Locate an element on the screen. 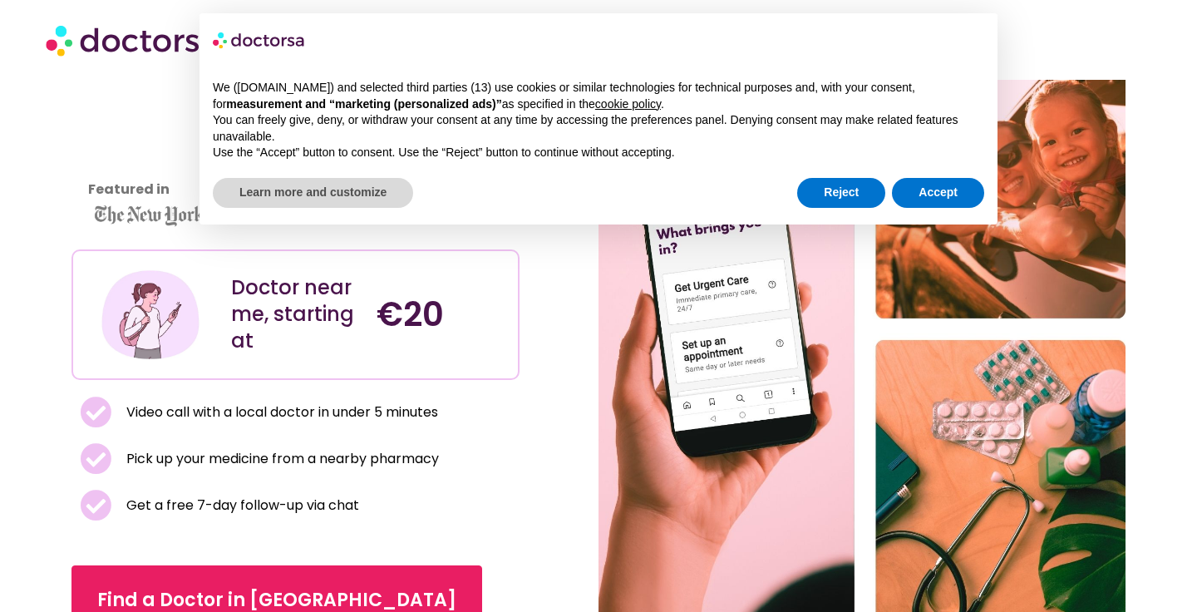 The width and height of the screenshot is (1197, 612). span: Get a free 7-day follow-up via chat is located at coordinates (240, 505).